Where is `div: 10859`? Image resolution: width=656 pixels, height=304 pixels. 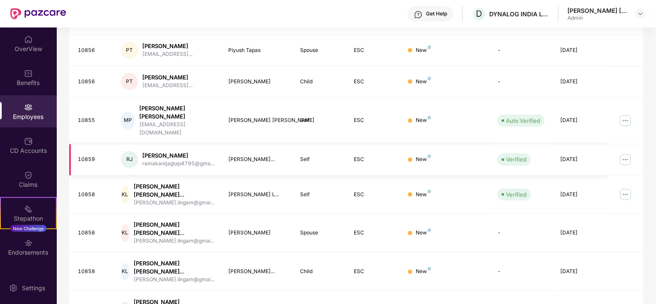
div: 10859 is located at coordinates (92, 160).